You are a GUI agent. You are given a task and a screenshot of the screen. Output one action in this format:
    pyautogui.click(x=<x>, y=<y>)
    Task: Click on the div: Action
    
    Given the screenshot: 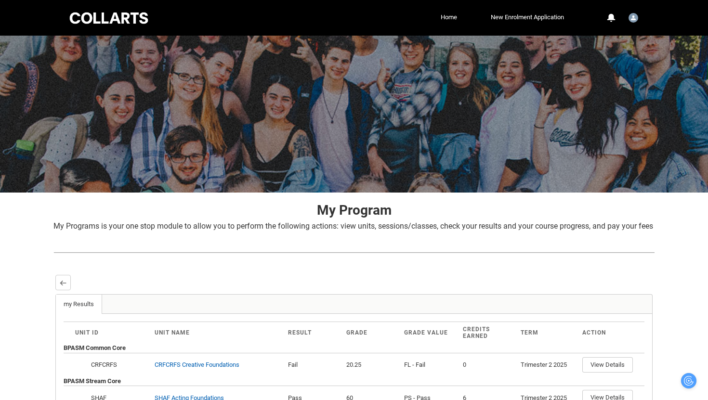 What is the action you would take?
    pyautogui.click(x=607, y=333)
    